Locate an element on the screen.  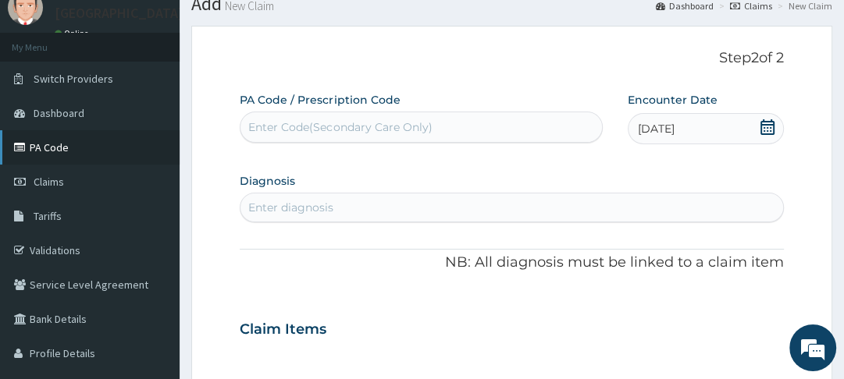
div: Chat with us now is located at coordinates (172, 98).